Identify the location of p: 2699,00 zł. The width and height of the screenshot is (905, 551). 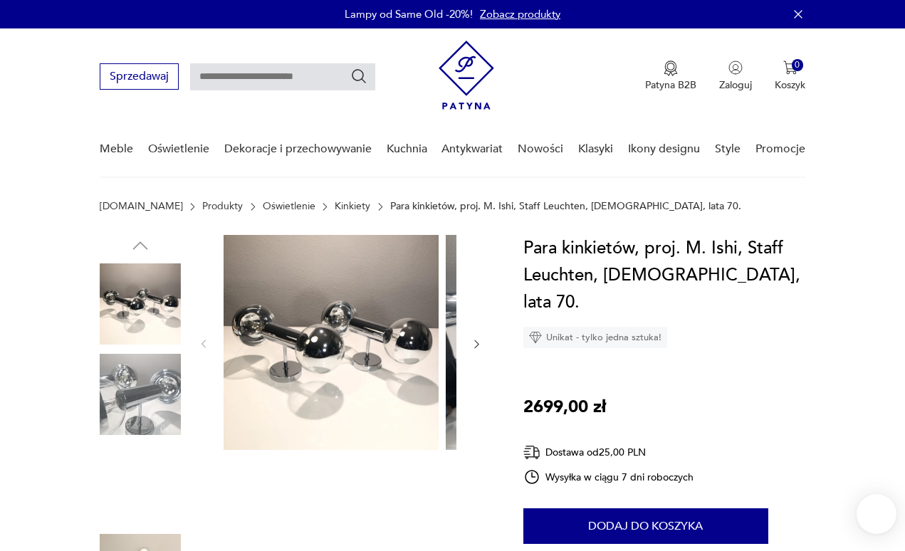
(565, 407).